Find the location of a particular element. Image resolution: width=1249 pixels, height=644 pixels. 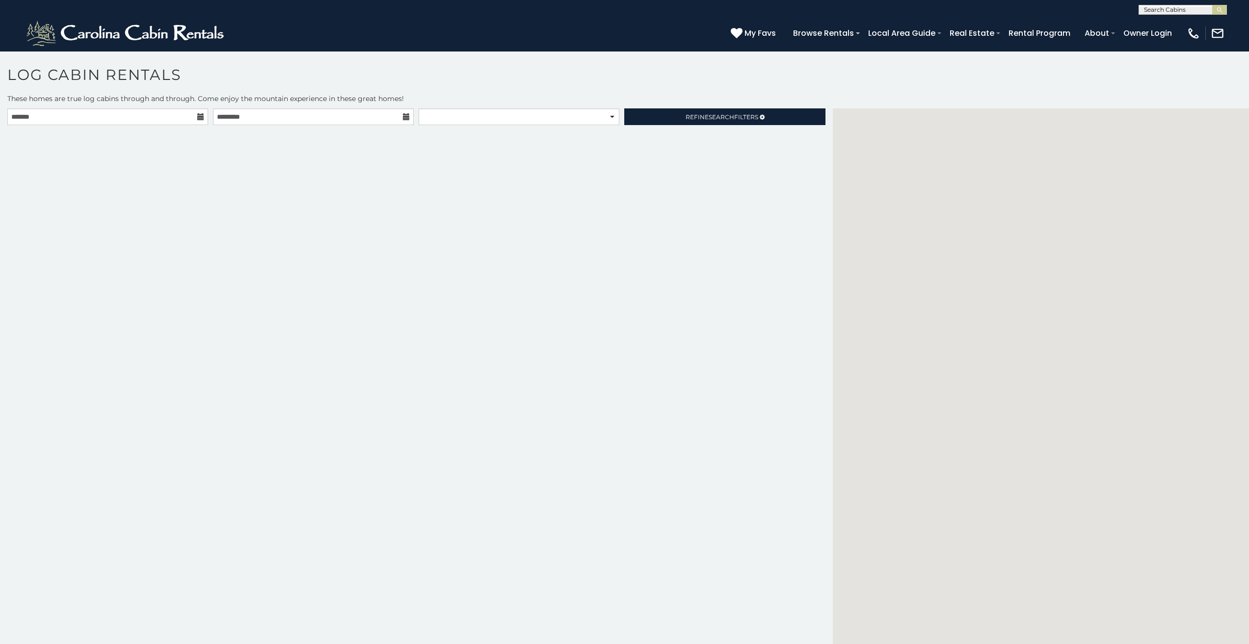

a: Browse Rentals is located at coordinates (824, 33).